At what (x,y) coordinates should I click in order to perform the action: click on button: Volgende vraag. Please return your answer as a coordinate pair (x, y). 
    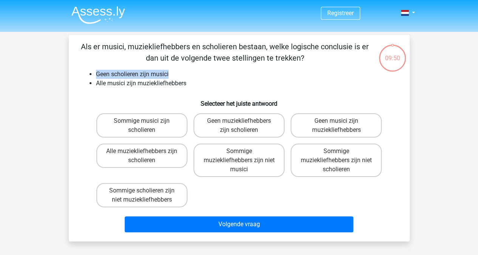
    Looking at the image, I should click on (239, 224).